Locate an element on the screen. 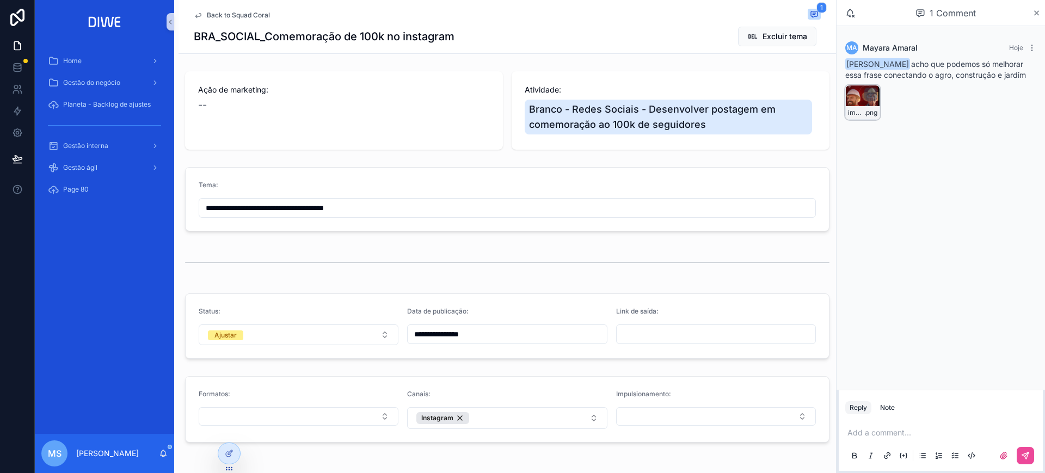 This screenshot has height=473, width=1045. span: Formatos: is located at coordinates (214, 393).